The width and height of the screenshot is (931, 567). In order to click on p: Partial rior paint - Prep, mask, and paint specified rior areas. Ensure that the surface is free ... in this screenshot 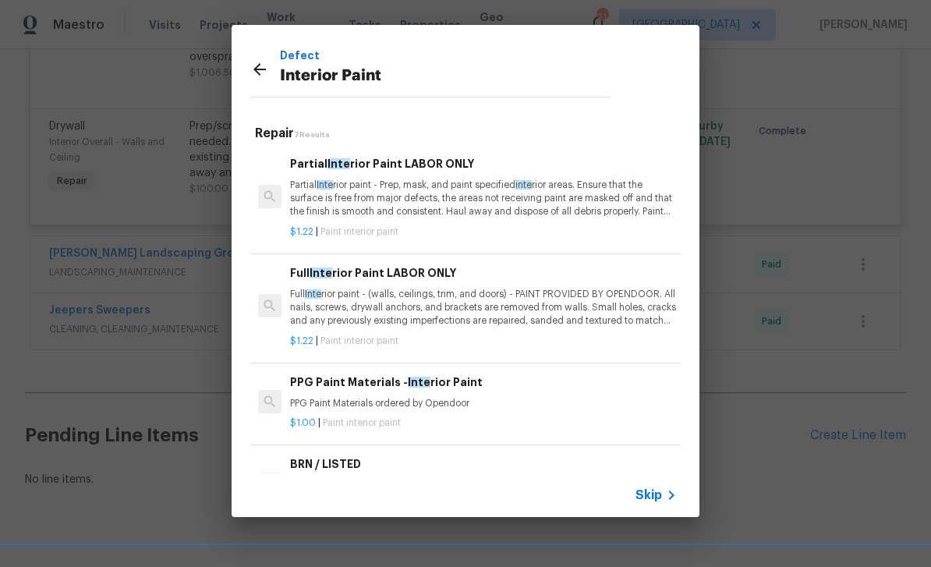, I will do `click(483, 198)`.